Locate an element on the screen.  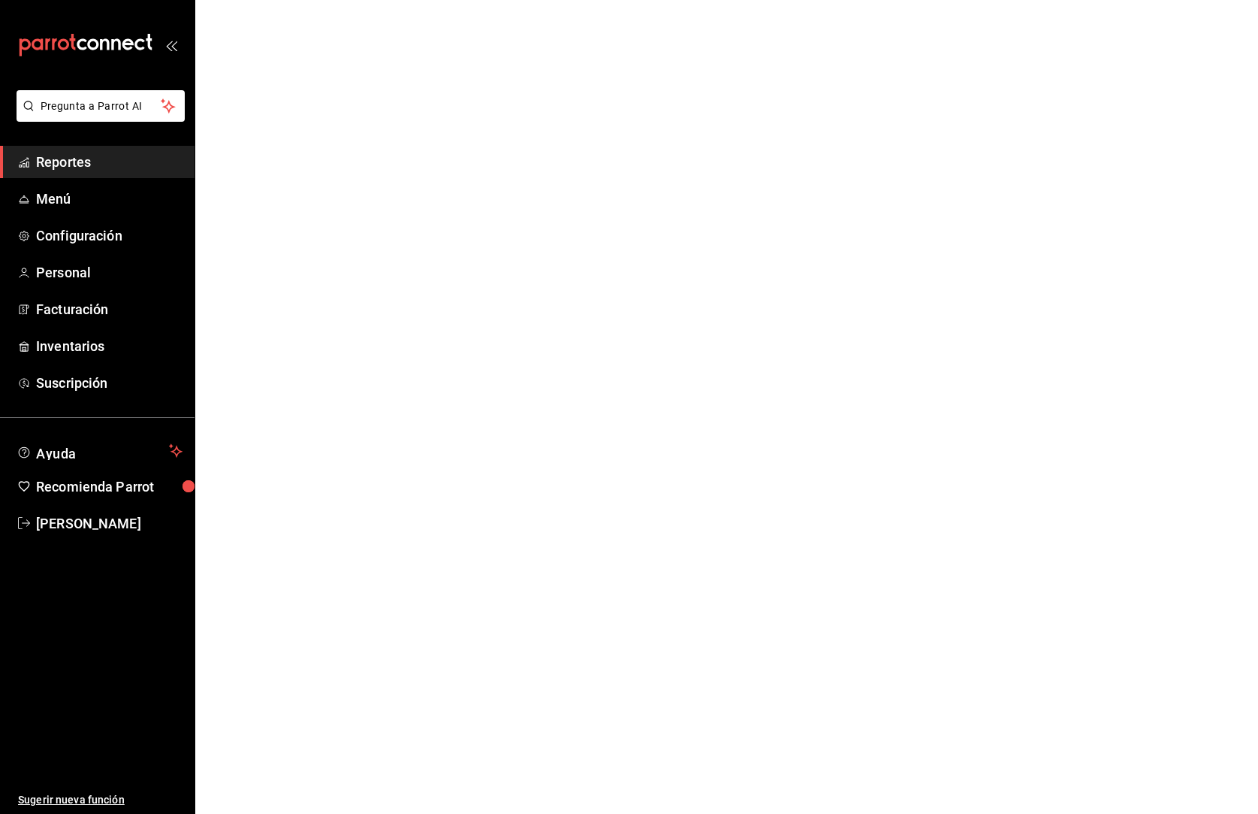
span: Inventarios is located at coordinates (109, 346).